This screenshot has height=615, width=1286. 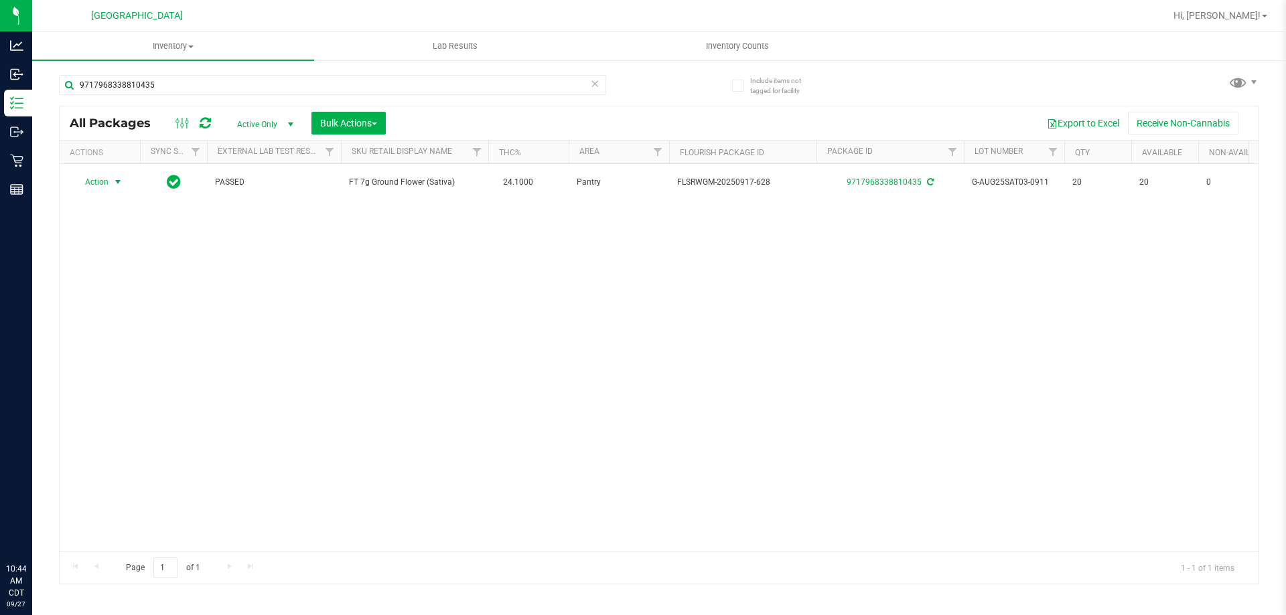 I want to click on span: Bulk Actions, so click(x=348, y=123).